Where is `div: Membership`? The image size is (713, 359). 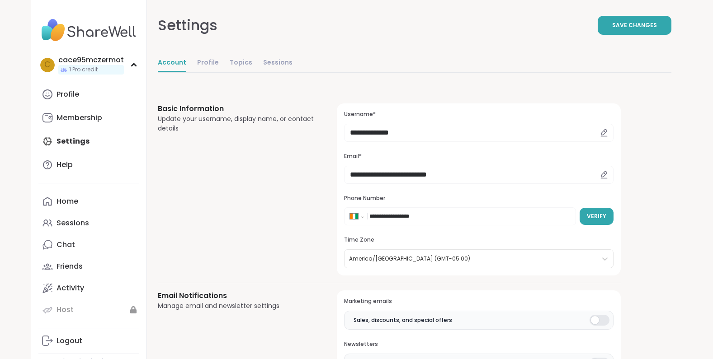 div: Membership is located at coordinates (79, 118).